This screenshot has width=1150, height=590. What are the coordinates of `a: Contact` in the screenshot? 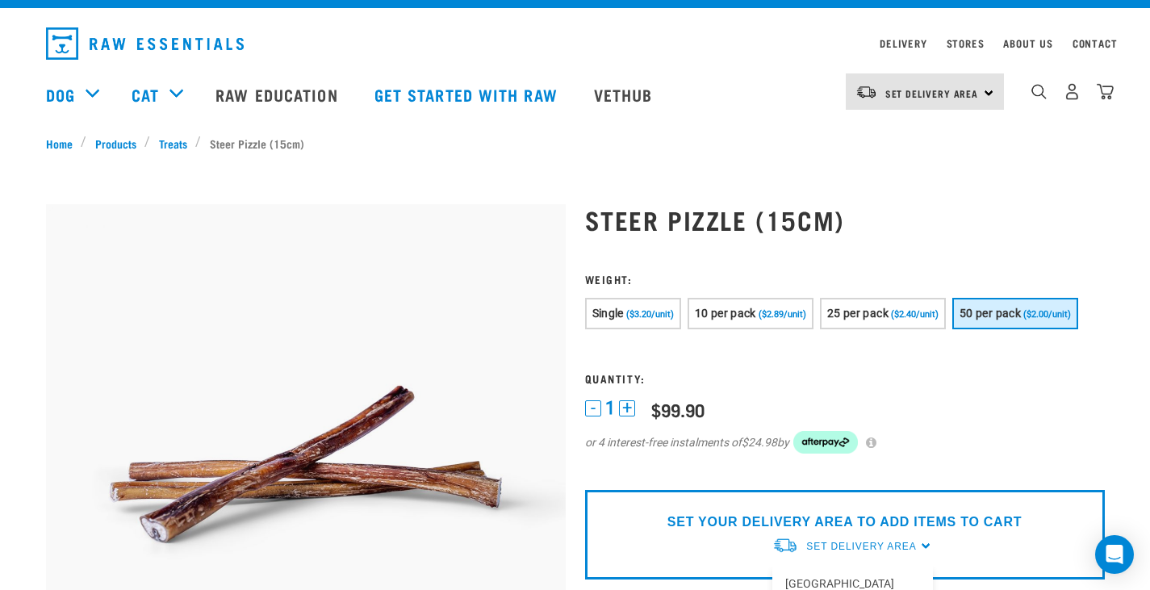 It's located at (1095, 43).